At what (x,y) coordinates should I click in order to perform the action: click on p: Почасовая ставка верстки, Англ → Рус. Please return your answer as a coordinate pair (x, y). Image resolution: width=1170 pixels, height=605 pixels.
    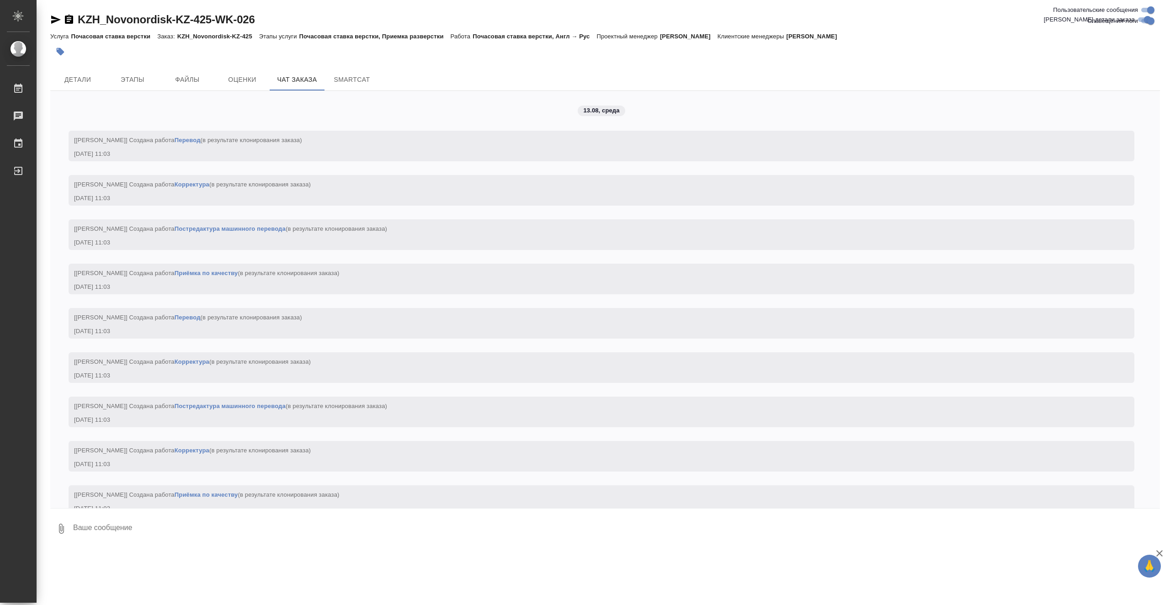
    Looking at the image, I should click on (534, 36).